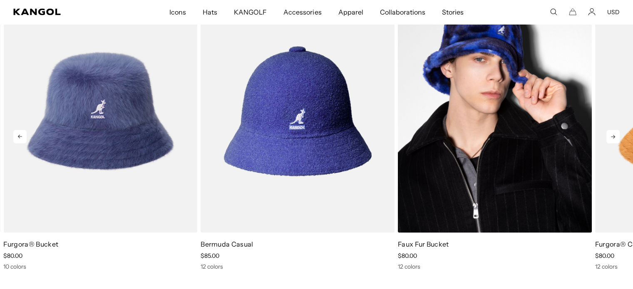 Image resolution: width=633 pixels, height=289 pixels. I want to click on a: Kangol, so click(62, 12).